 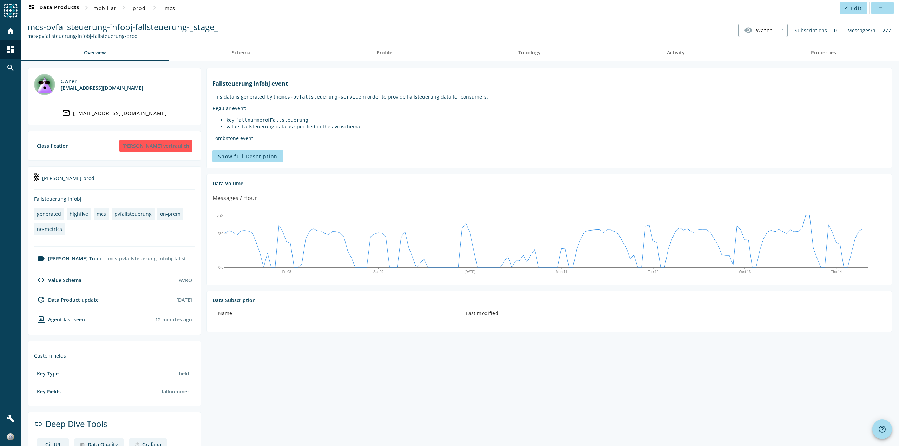 What do you see at coordinates (102, 81) in the screenshot?
I see `div: Owner` at bounding box center [102, 81].